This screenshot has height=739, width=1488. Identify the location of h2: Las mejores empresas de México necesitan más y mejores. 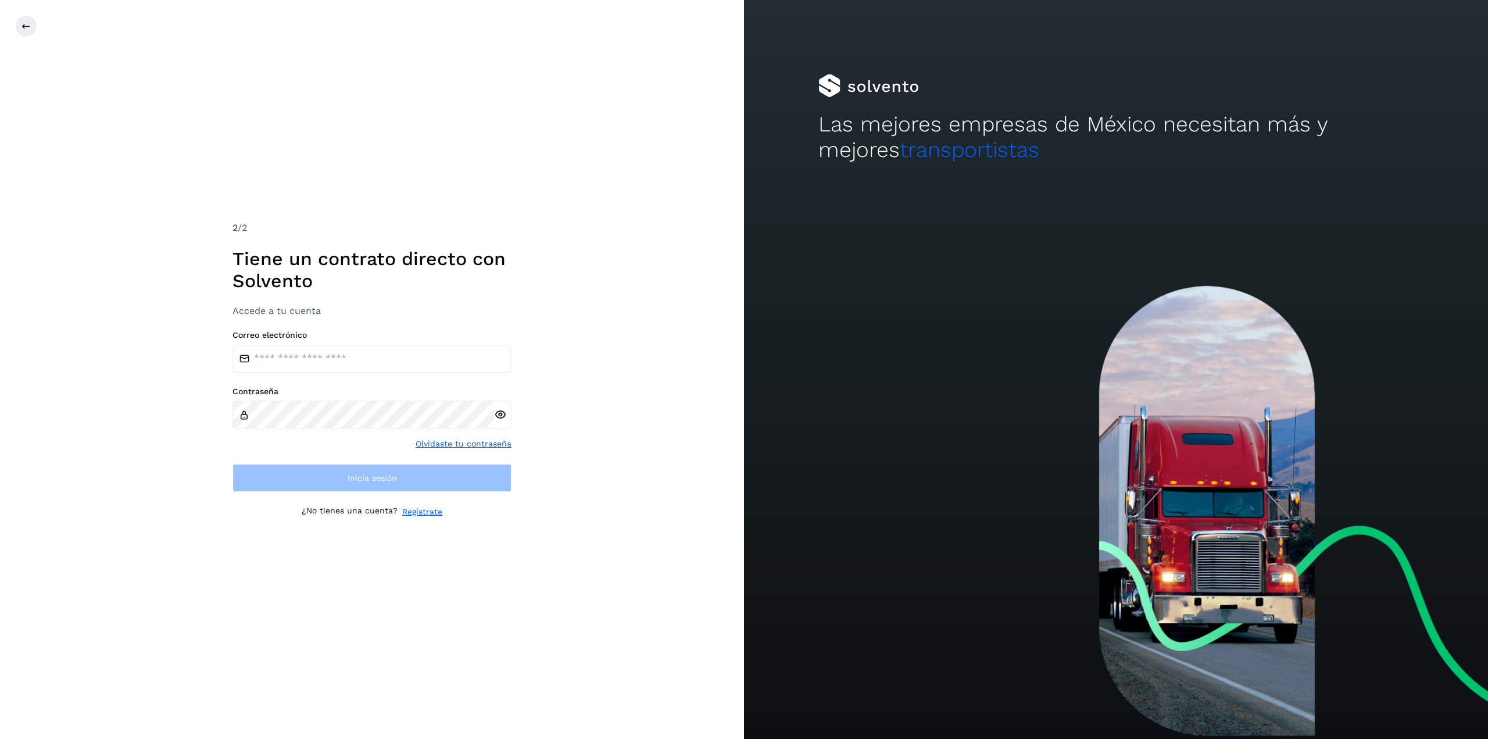
(1116, 137).